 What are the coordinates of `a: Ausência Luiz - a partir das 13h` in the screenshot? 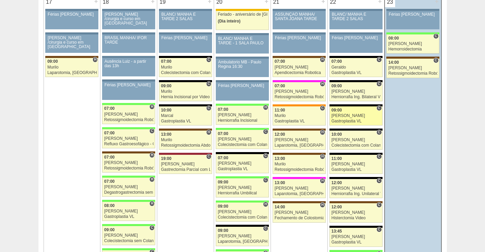 It's located at (129, 67).